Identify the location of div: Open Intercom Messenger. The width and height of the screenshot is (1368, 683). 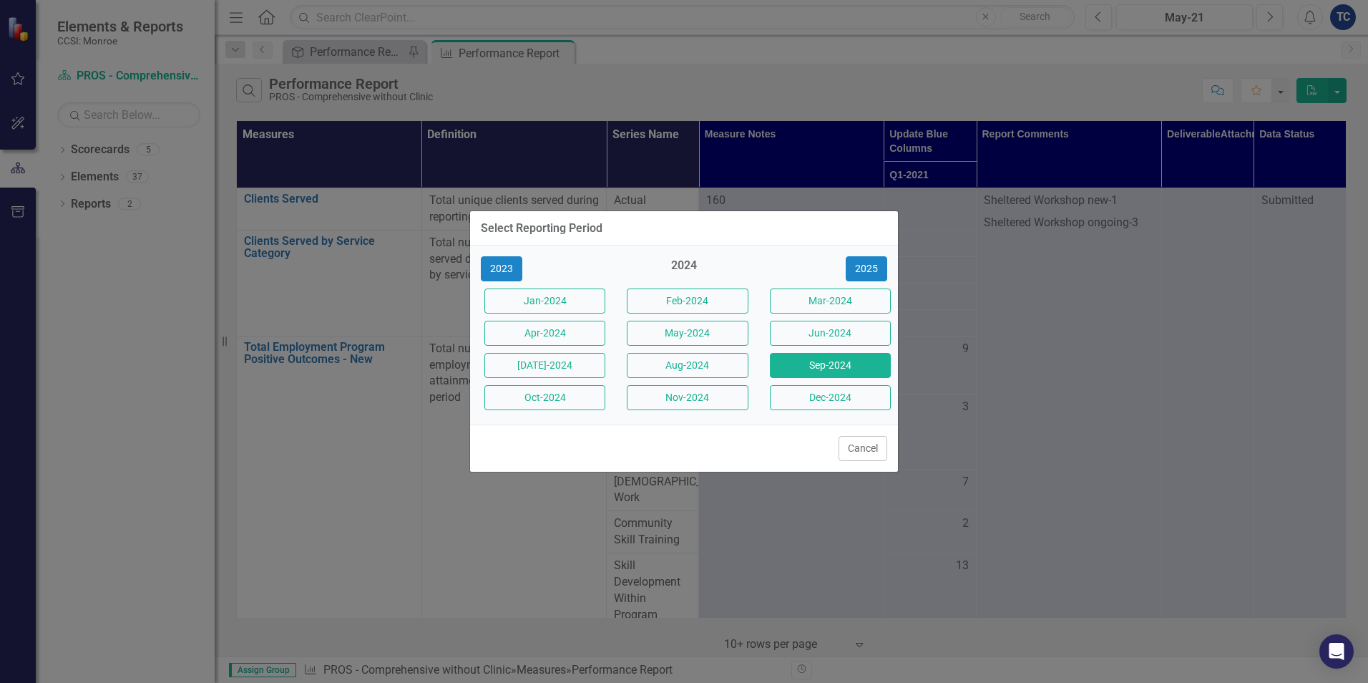
(1337, 651).